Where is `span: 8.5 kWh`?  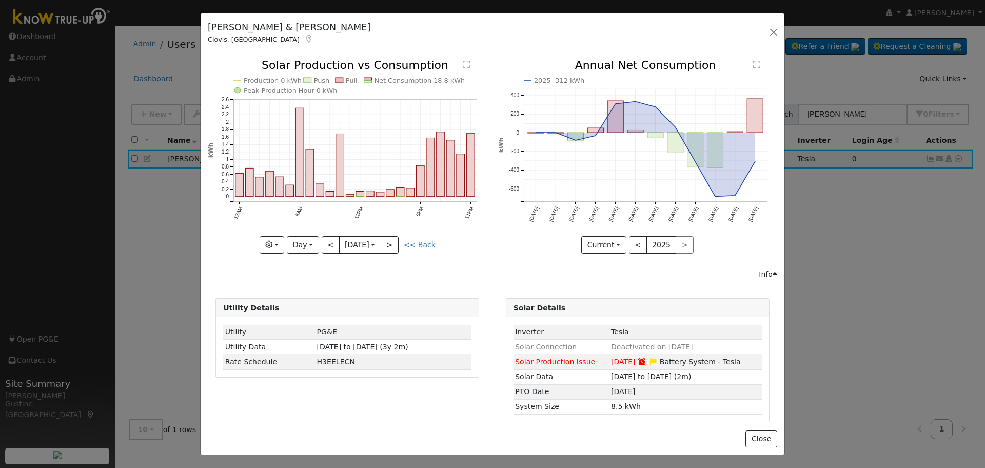 span: 8.5 kWh is located at coordinates (626, 406).